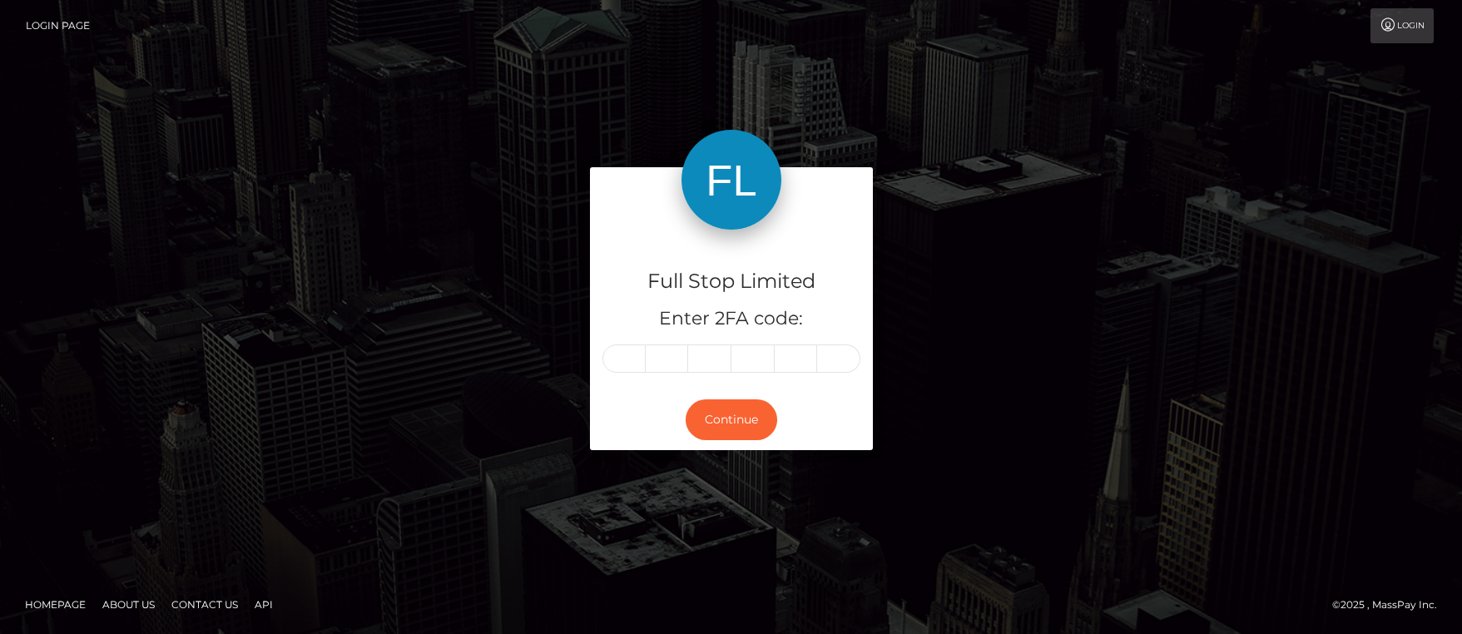 The width and height of the screenshot is (1462, 634). Describe the element at coordinates (264, 604) in the screenshot. I see `a: API` at that location.